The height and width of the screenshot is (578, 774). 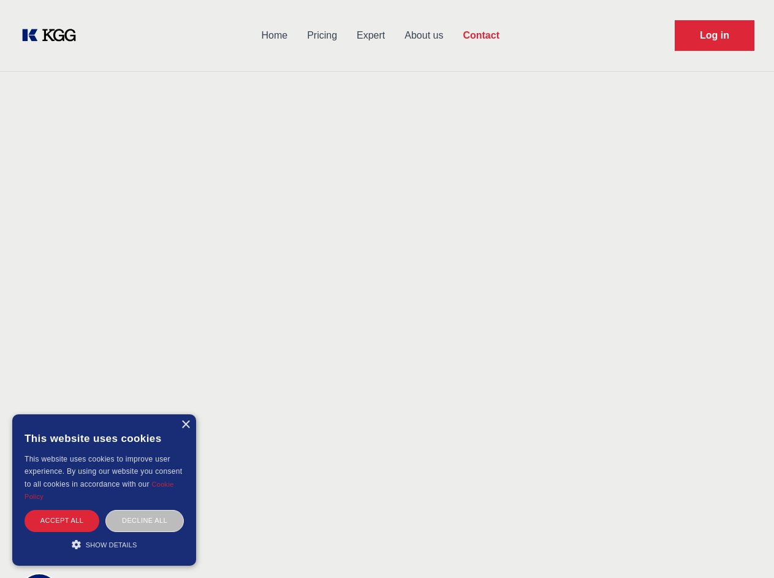 I want to click on span: Show details, so click(x=111, y=544).